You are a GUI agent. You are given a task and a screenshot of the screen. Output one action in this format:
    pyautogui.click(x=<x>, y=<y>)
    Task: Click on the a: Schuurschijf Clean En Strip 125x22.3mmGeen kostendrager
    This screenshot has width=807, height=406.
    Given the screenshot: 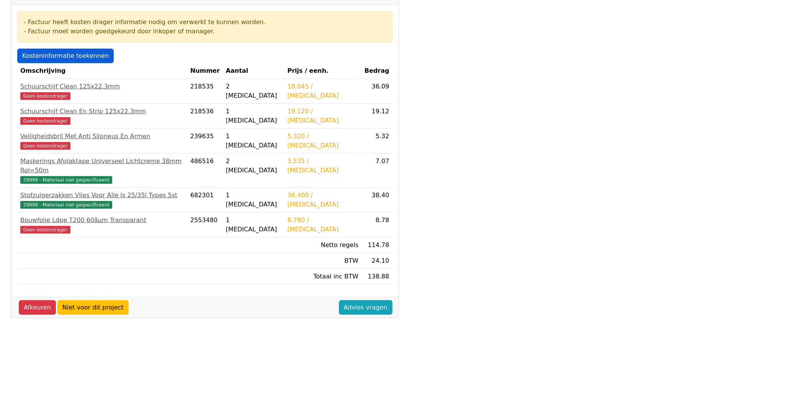 What is the action you would take?
    pyautogui.click(x=102, y=116)
    